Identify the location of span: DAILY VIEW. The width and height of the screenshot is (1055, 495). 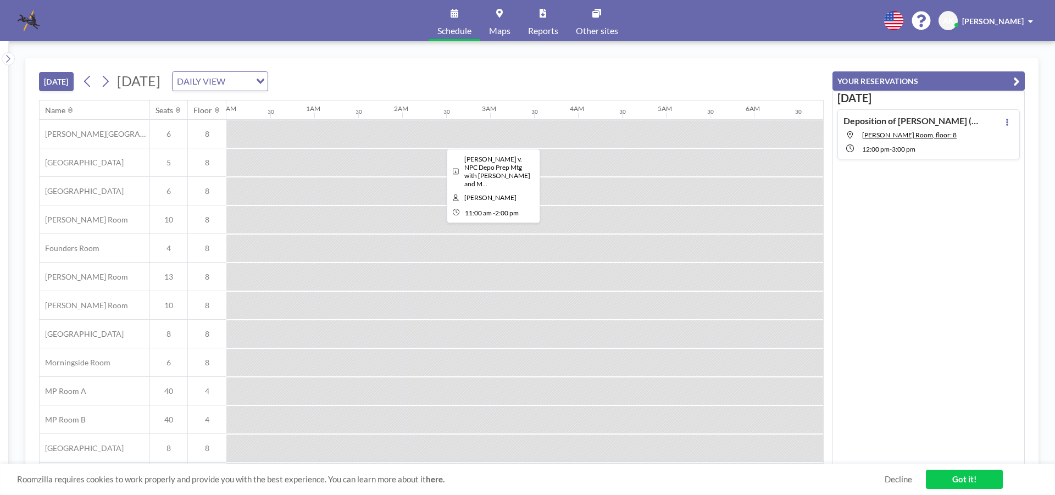
(201, 81).